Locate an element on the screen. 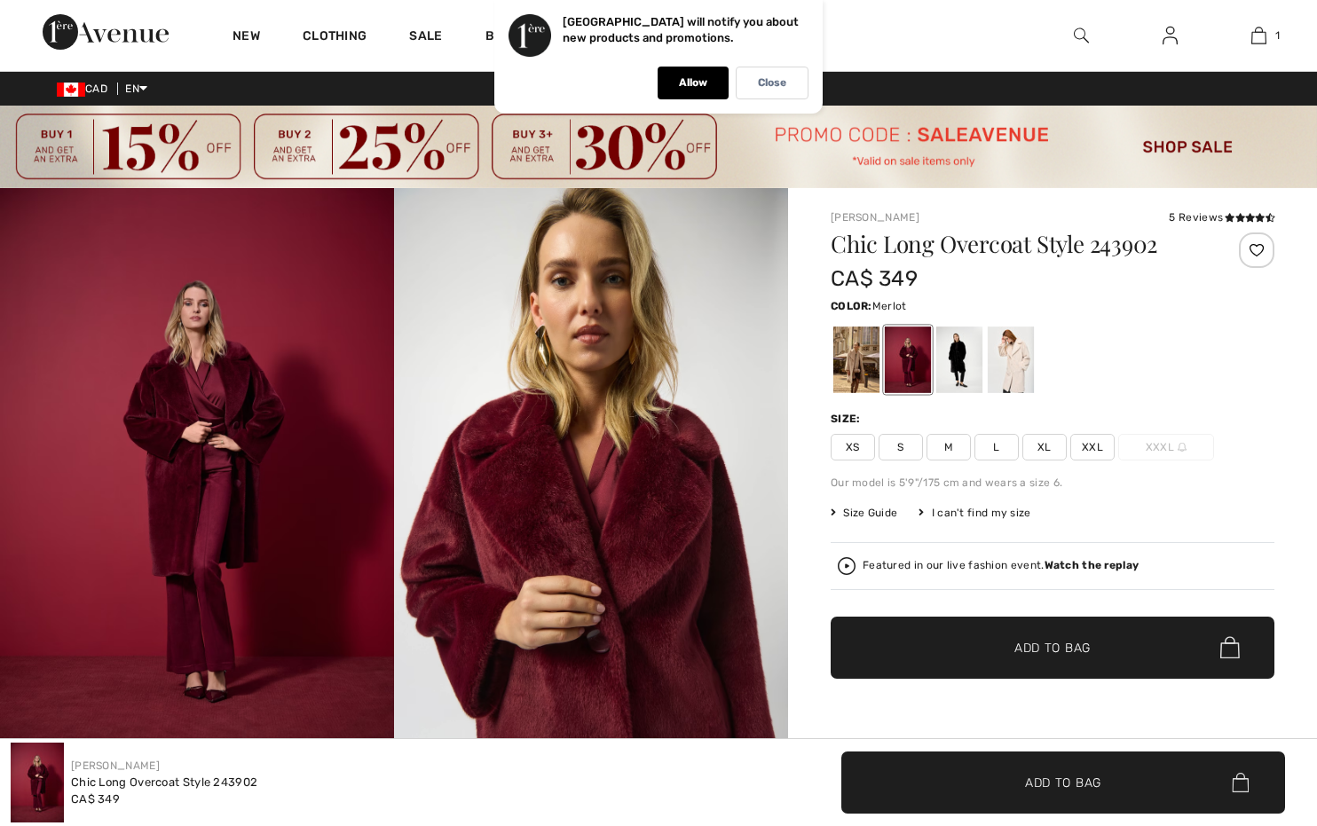 This screenshot has width=1317, height=826. span: EN is located at coordinates (136, 89).